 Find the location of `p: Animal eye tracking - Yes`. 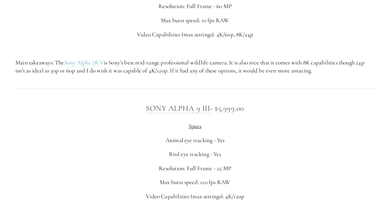

p: Animal eye tracking - Yes is located at coordinates (195, 140).